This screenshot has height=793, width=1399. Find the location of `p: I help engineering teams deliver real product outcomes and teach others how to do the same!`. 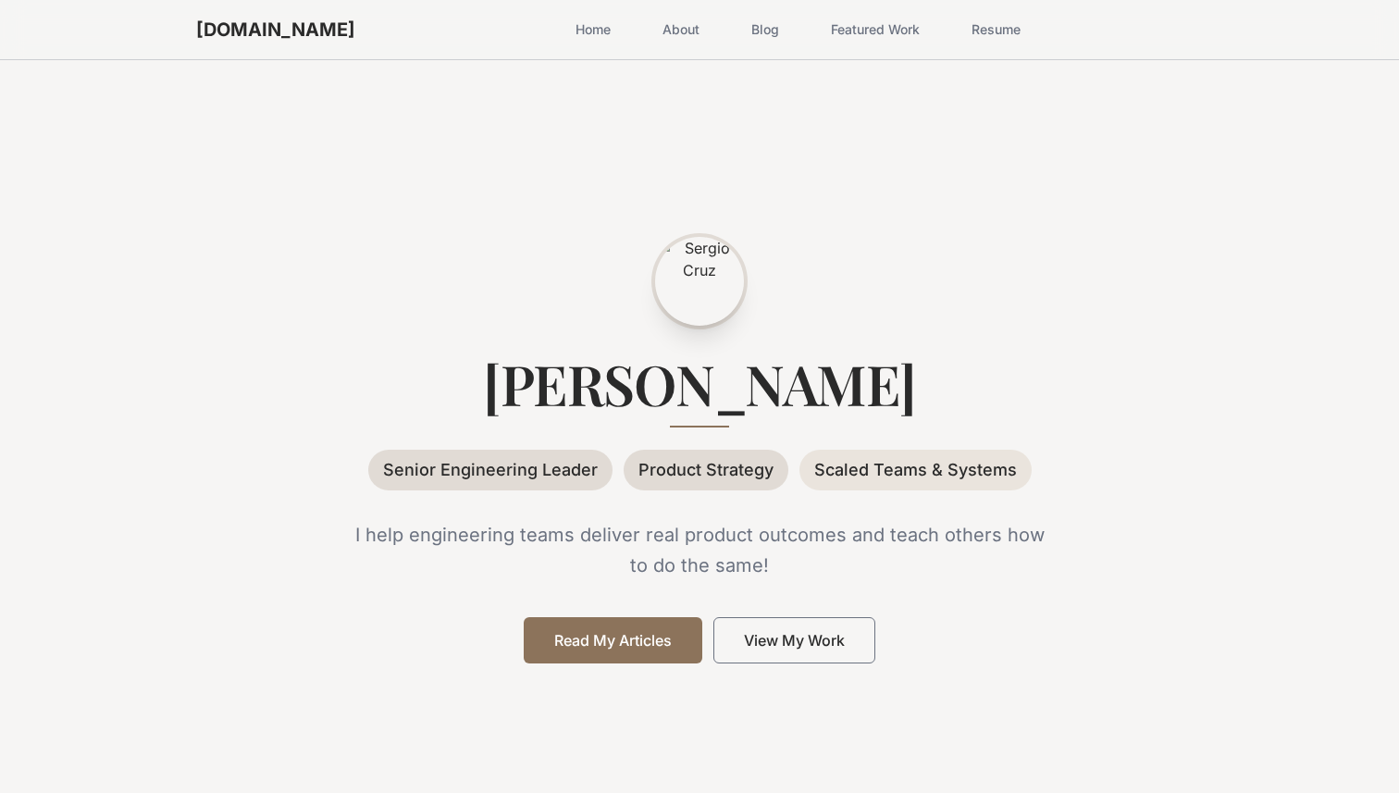

p: I help engineering teams deliver real product outcomes and teach others how to do the same! is located at coordinates (699, 550).